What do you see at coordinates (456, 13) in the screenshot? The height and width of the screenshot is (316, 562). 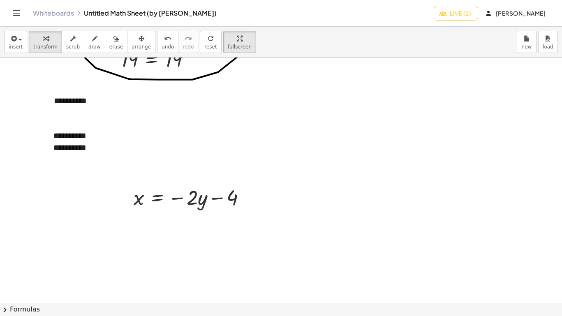 I see `span: Live (2)` at bounding box center [456, 13].